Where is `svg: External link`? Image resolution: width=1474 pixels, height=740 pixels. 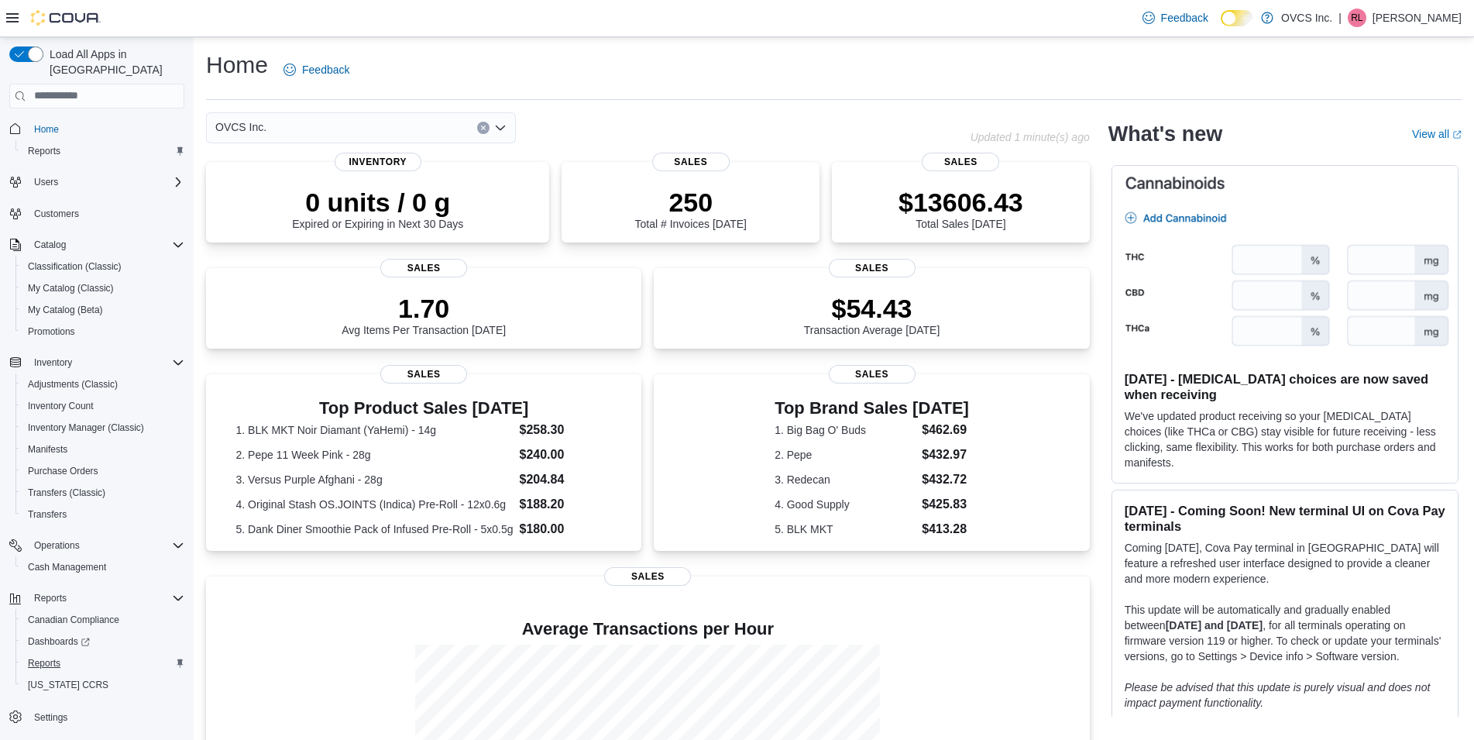 svg: External link is located at coordinates (1457, 135).